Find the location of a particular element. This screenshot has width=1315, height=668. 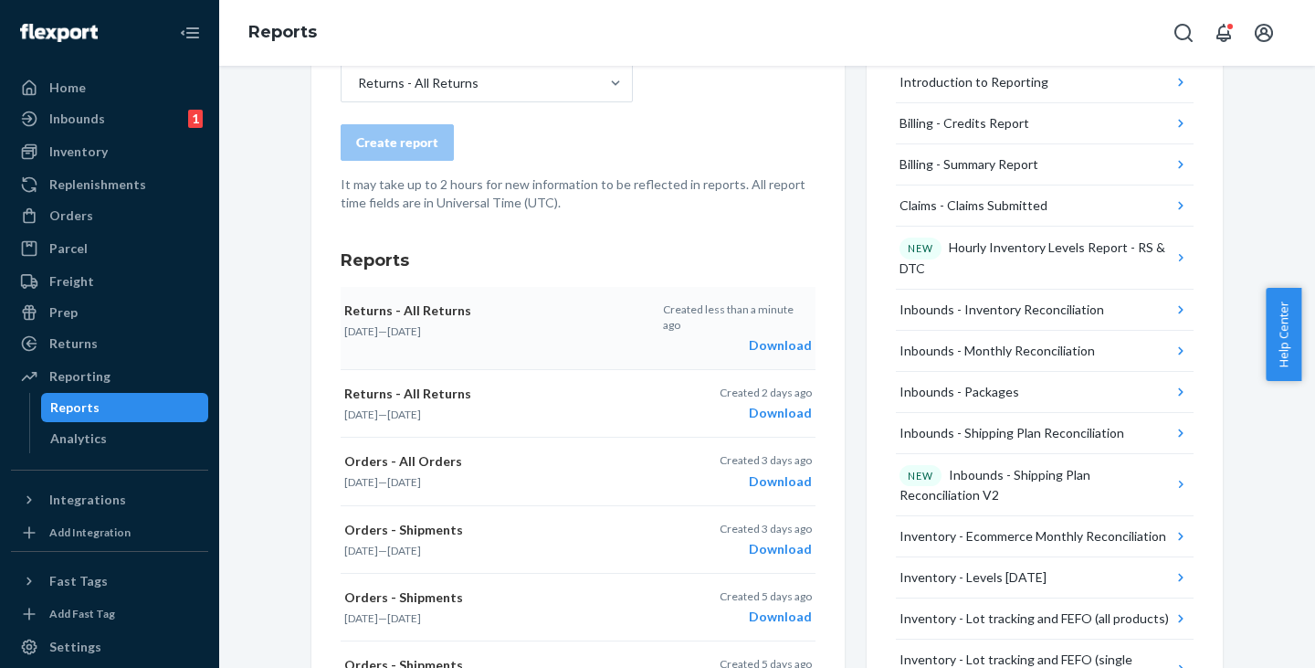

div: Fast Tags is located at coordinates (79, 581).